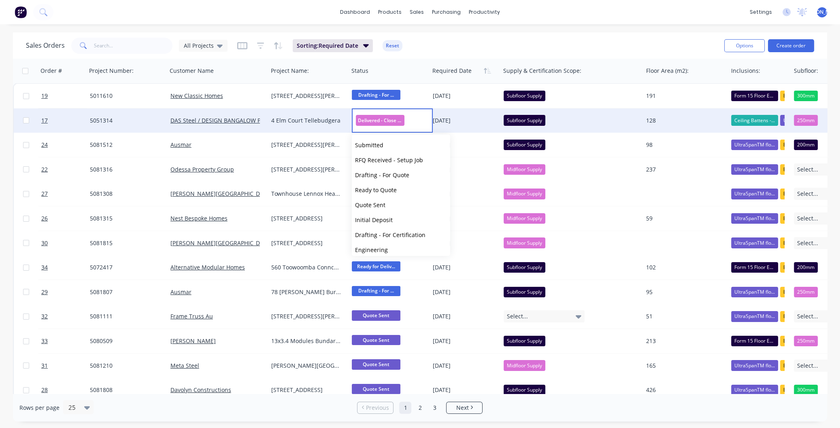 The height and width of the screenshot is (428, 840). What do you see at coordinates (125, 121) in the screenshot?
I see `div: 5051314` at bounding box center [125, 121].